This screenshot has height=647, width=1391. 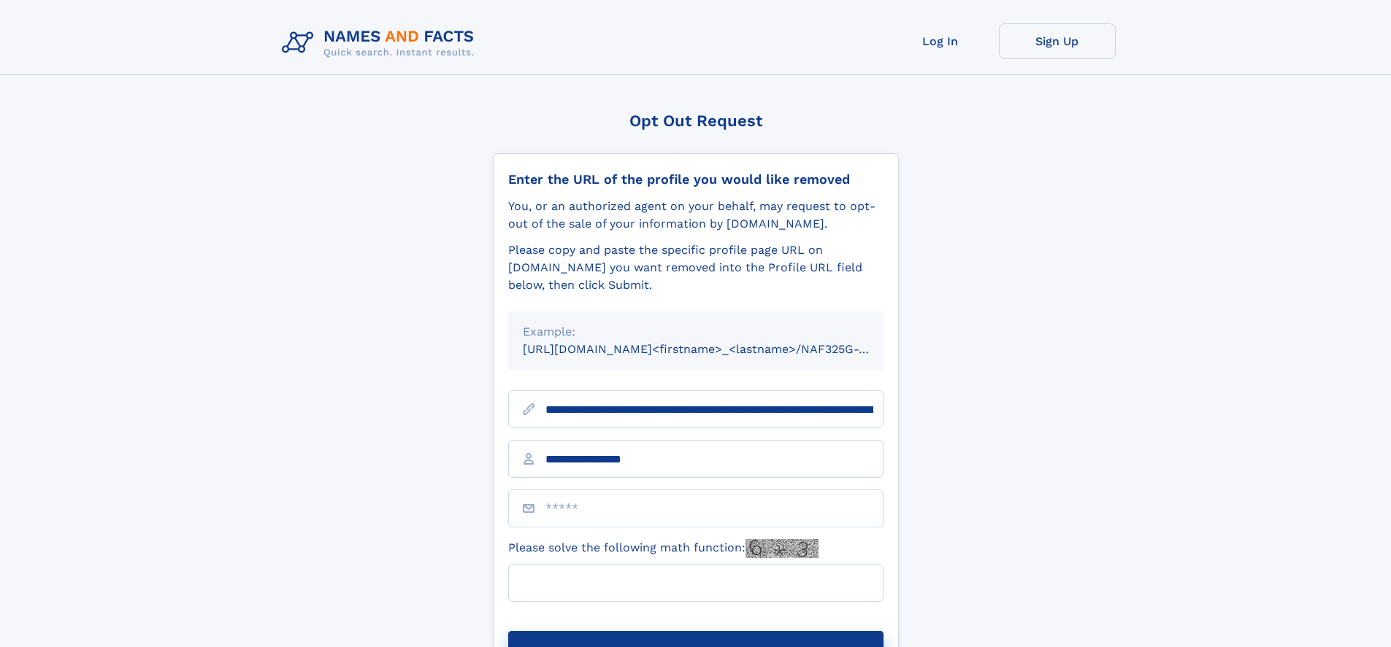 I want to click on a: Log In, so click(x=940, y=41).